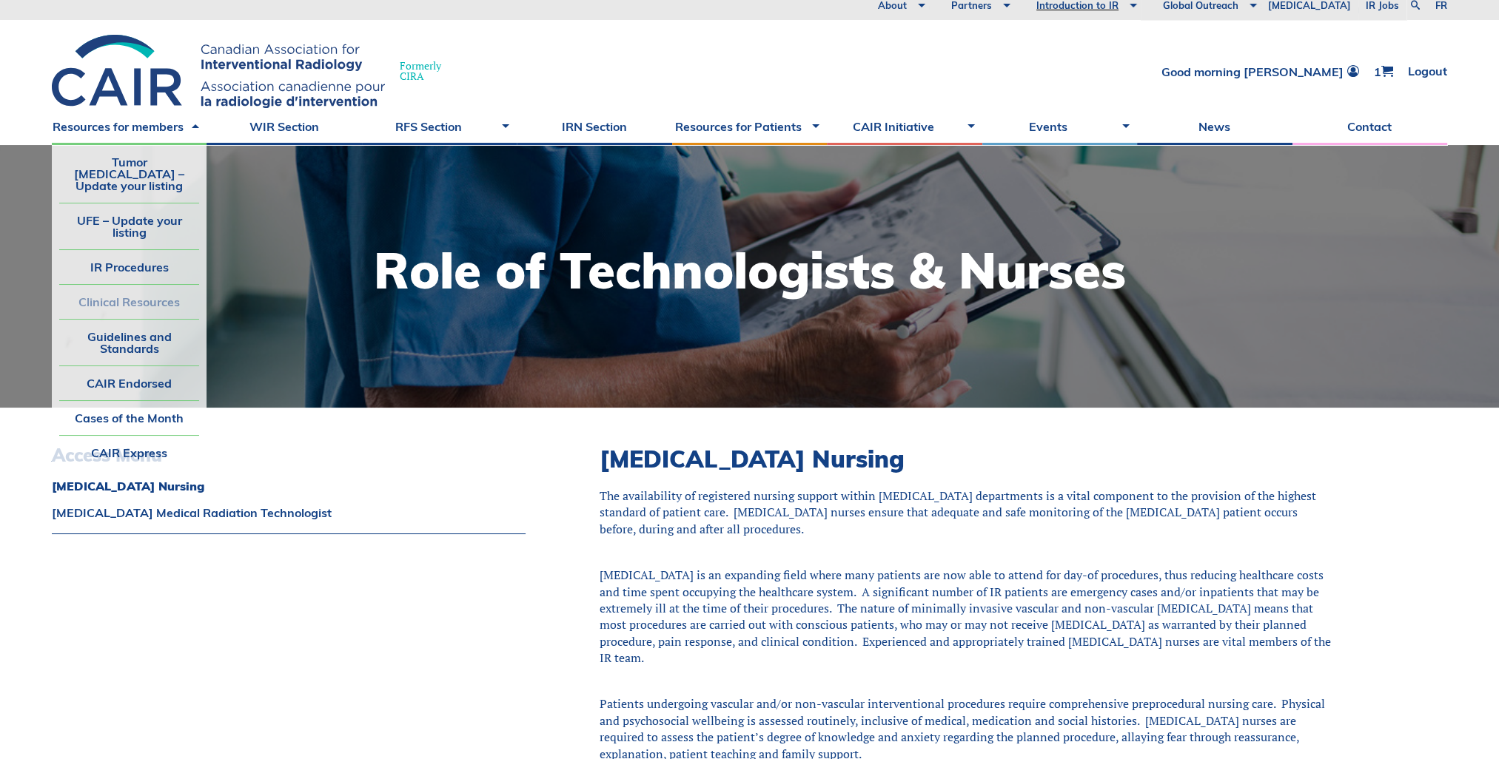  Describe the element at coordinates (1383, 71) in the screenshot. I see `a: 1` at that location.